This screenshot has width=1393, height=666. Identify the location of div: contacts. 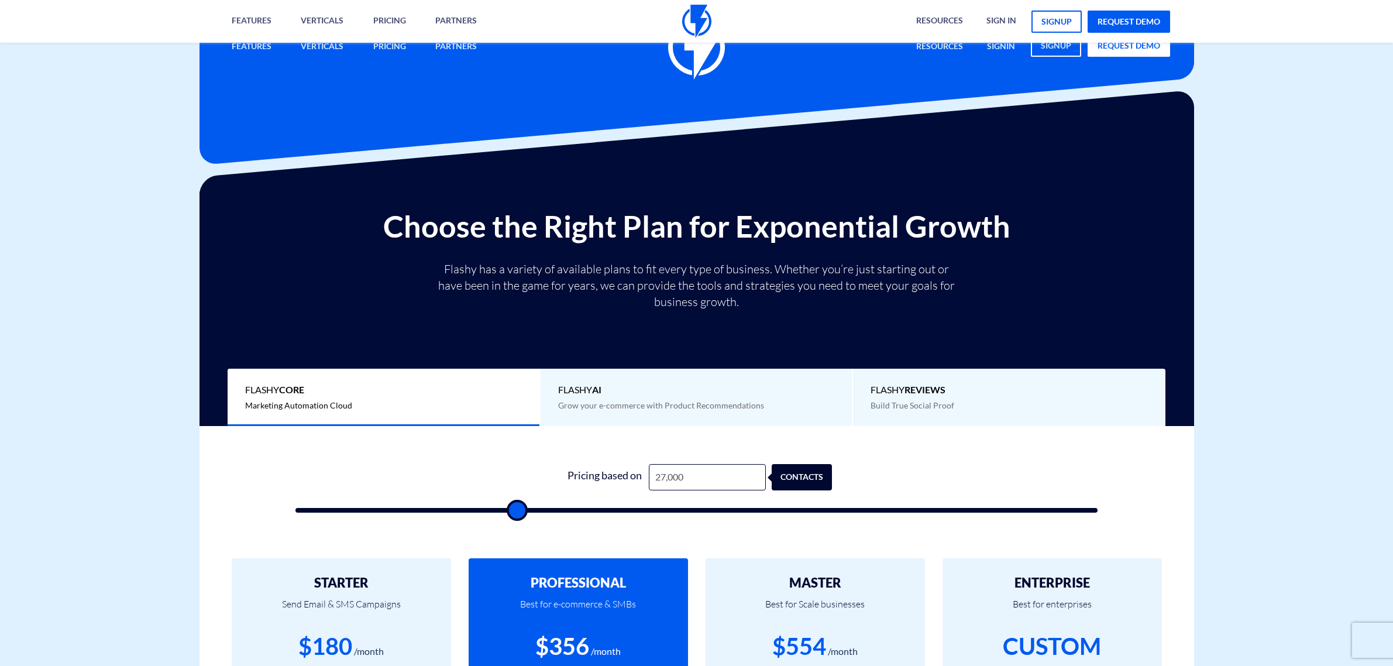
(818, 477).